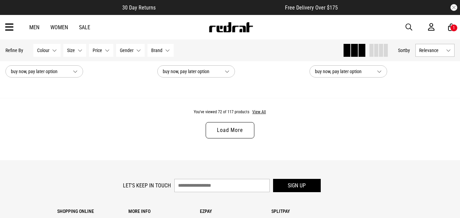 This screenshot has width=460, height=218. I want to click on button: View All, so click(259, 112).